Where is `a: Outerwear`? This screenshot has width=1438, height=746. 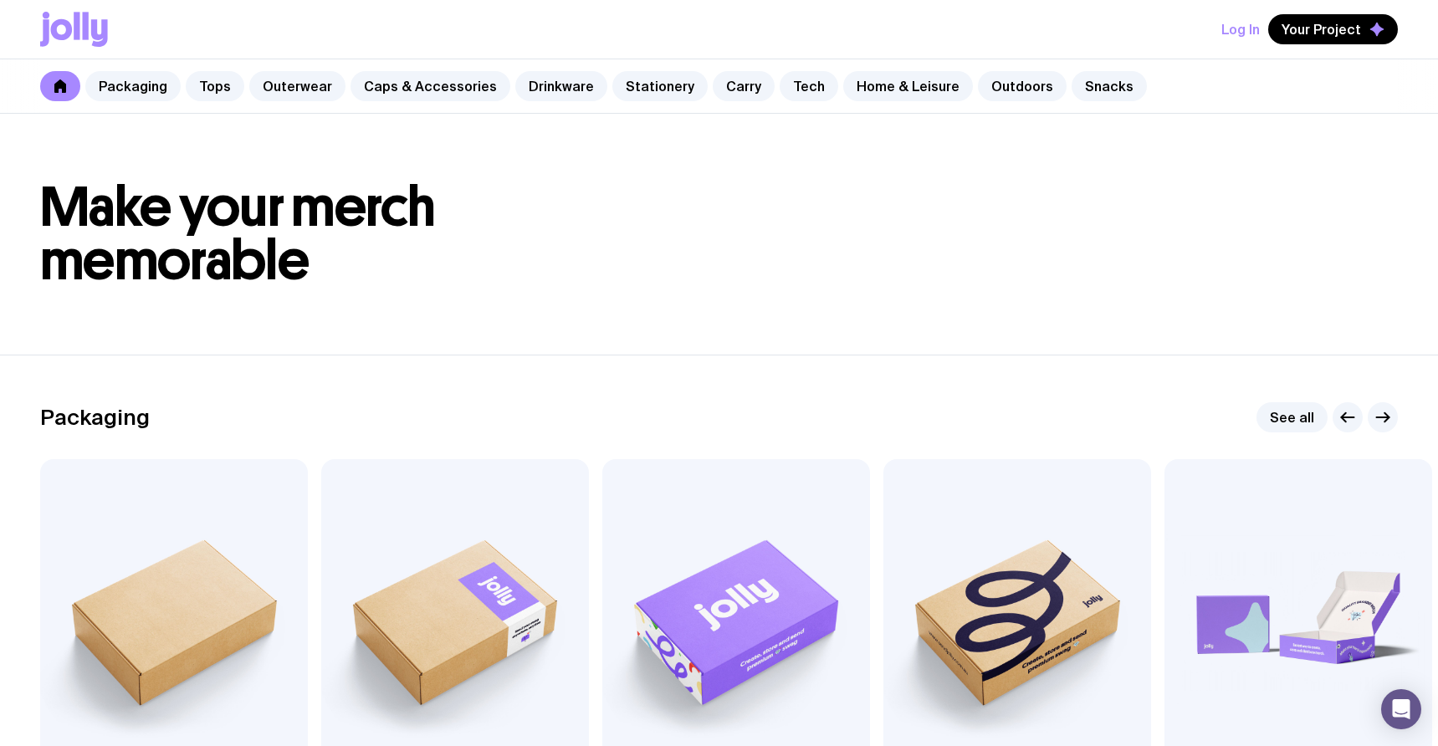
a: Outerwear is located at coordinates (297, 86).